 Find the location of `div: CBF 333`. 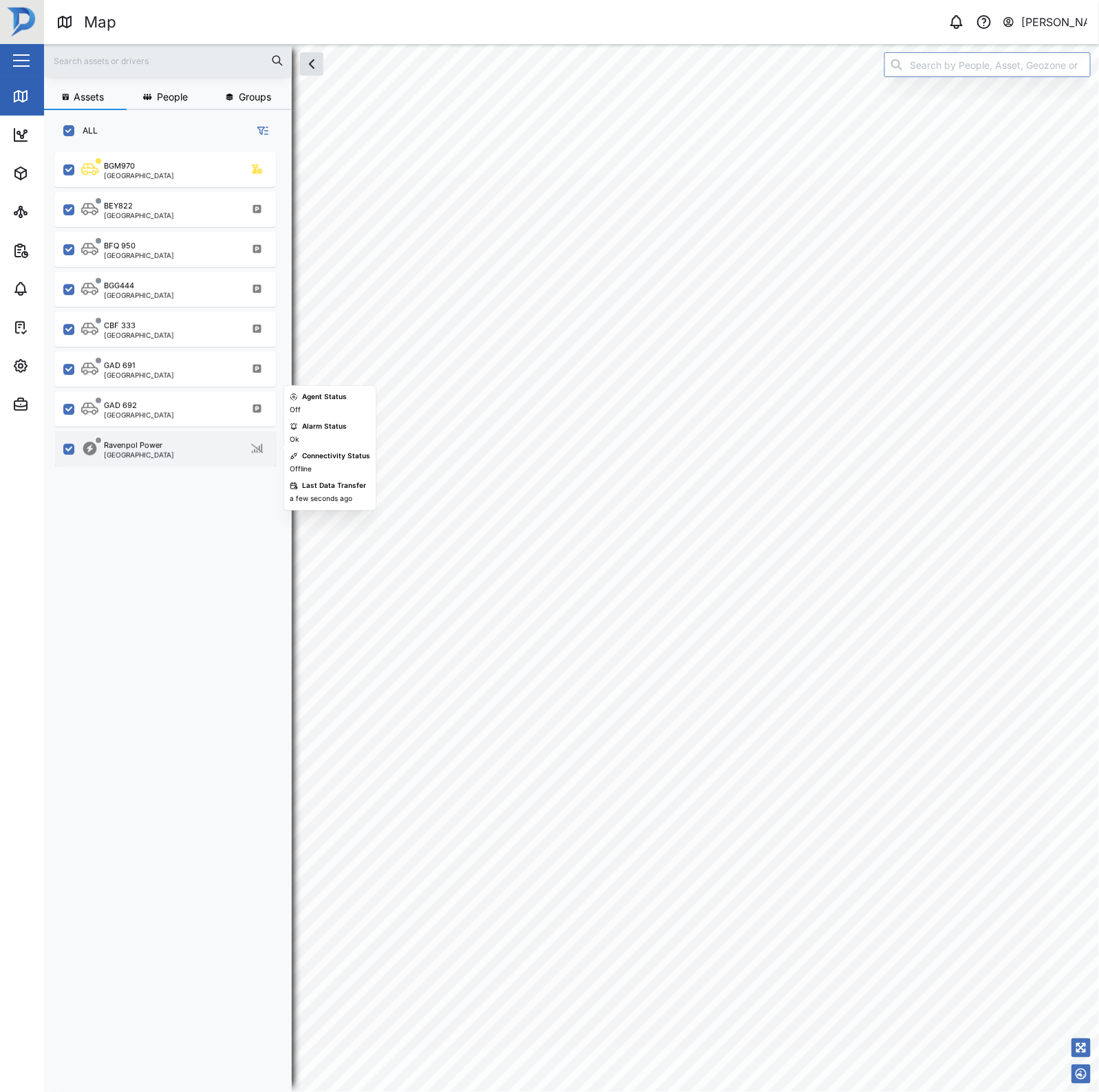

div: CBF 333 is located at coordinates (119, 326).